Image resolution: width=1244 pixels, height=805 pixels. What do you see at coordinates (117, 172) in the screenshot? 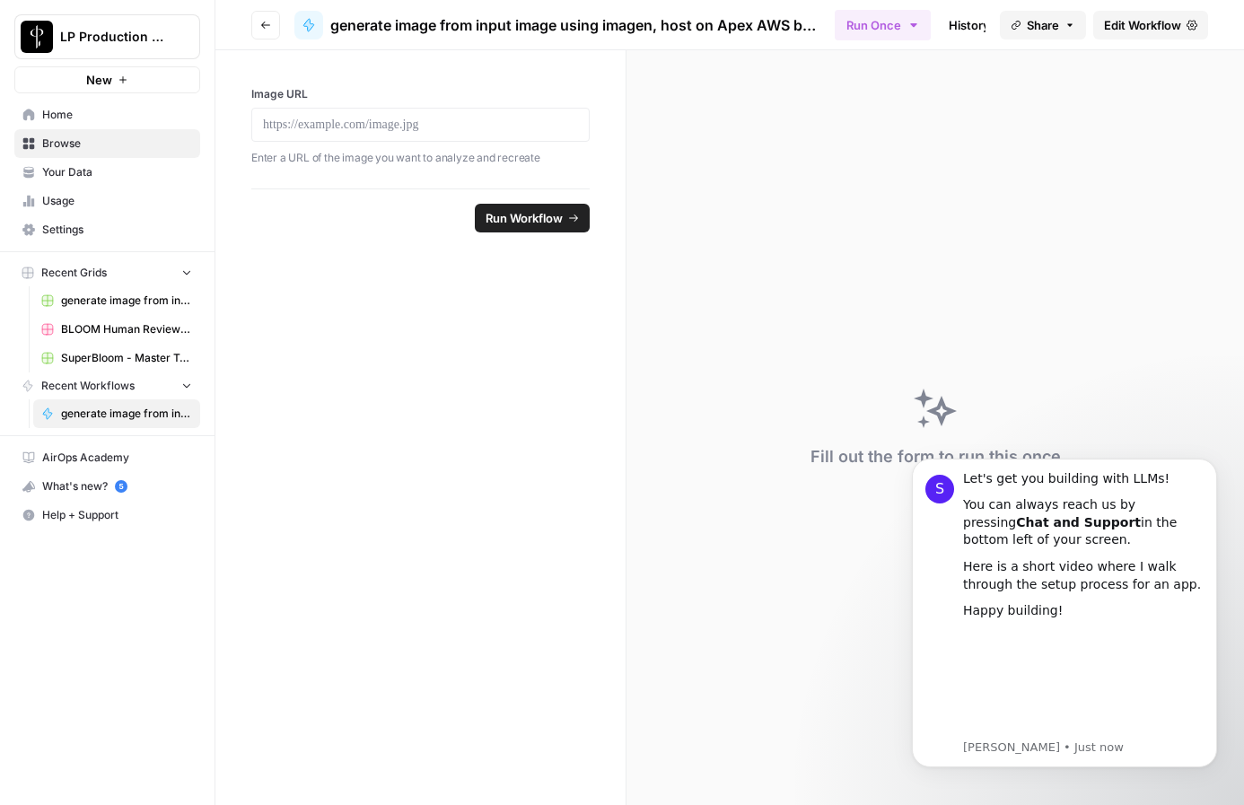
I see `span: Your Data` at bounding box center [117, 172].